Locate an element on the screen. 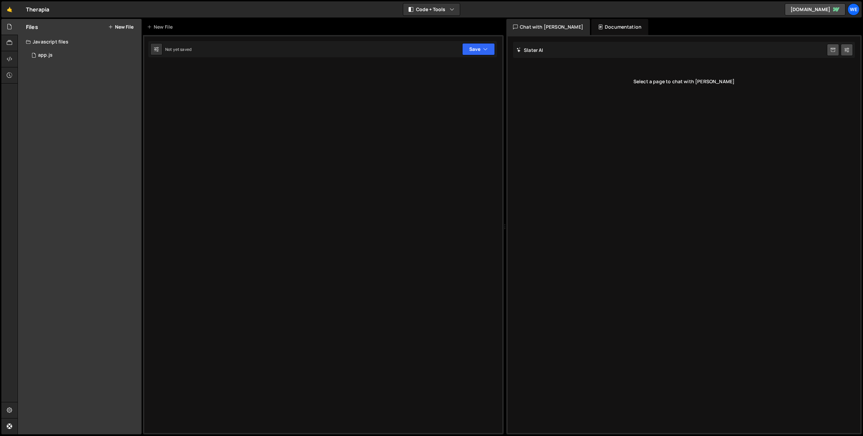 The width and height of the screenshot is (863, 436). div: 16485/44679.js is located at coordinates (84, 55).